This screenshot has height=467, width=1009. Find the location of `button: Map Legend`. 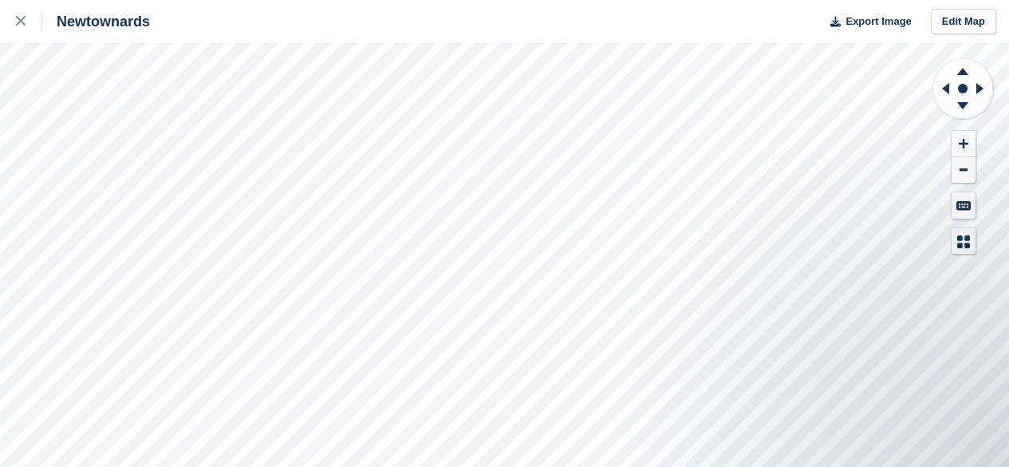

button: Map Legend is located at coordinates (964, 241).